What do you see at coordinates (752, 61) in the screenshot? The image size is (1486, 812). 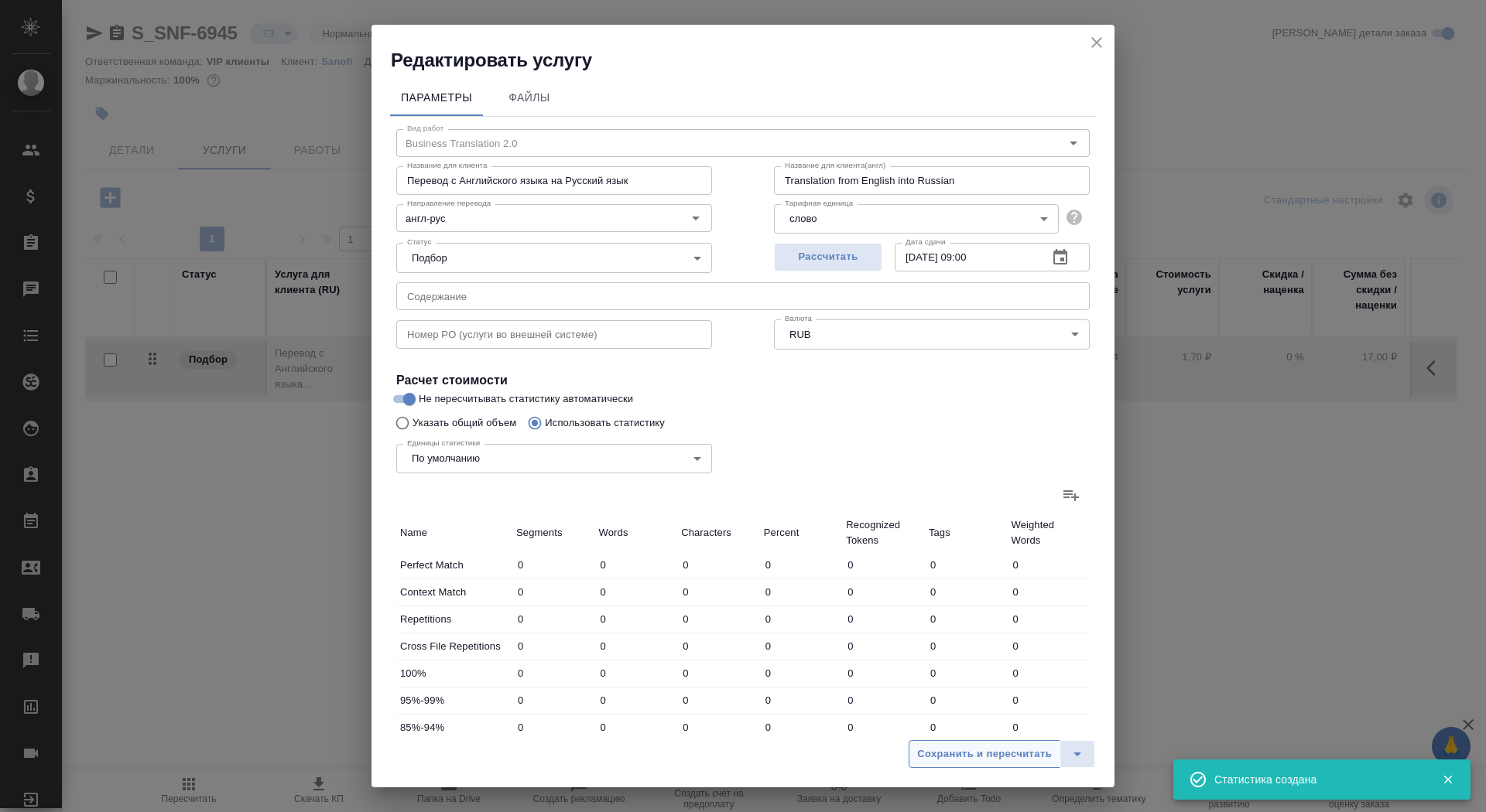 I see `h2: Редактировать услугу` at bounding box center [752, 61].